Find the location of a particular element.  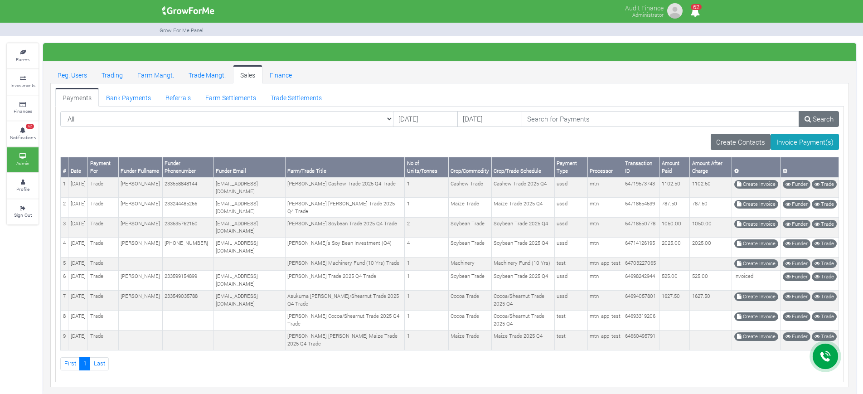

th: Transaction ID is located at coordinates (641, 167).